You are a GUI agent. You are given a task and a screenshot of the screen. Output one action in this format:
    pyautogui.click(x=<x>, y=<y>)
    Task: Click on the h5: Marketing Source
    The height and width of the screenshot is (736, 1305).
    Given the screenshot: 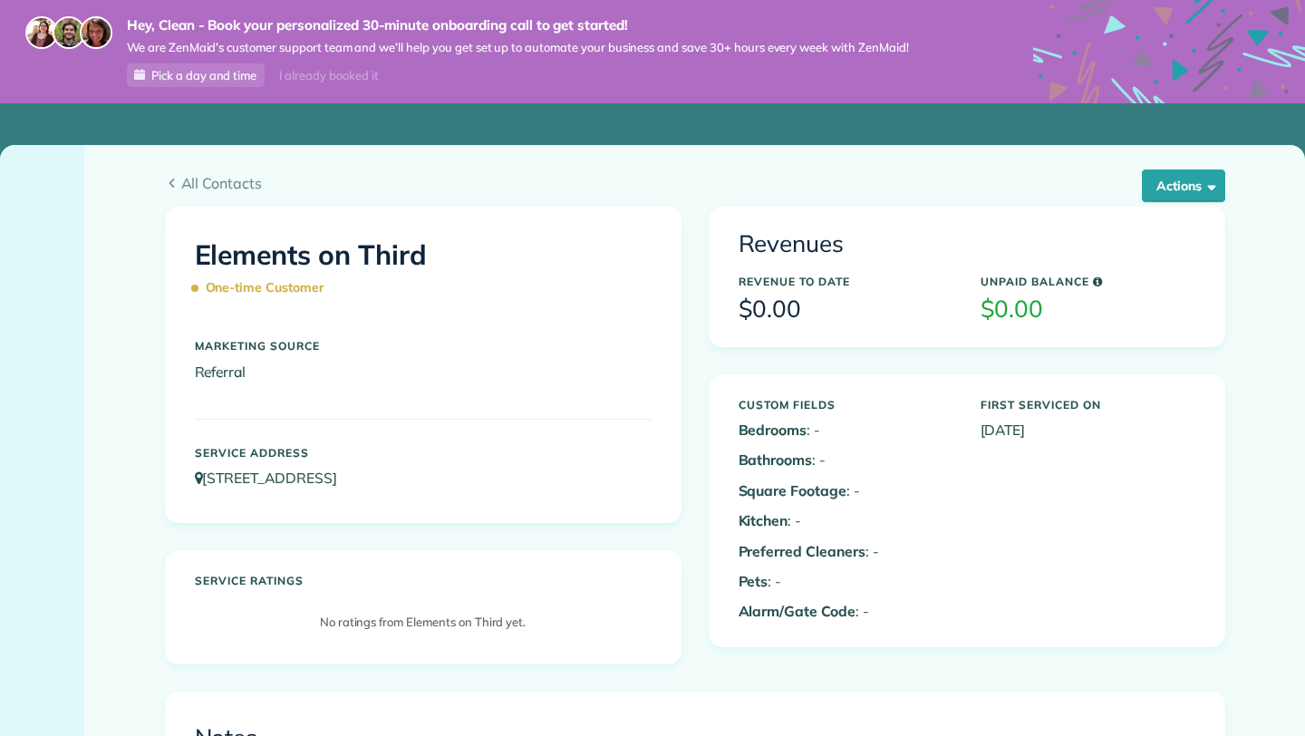 What is the action you would take?
    pyautogui.click(x=423, y=345)
    